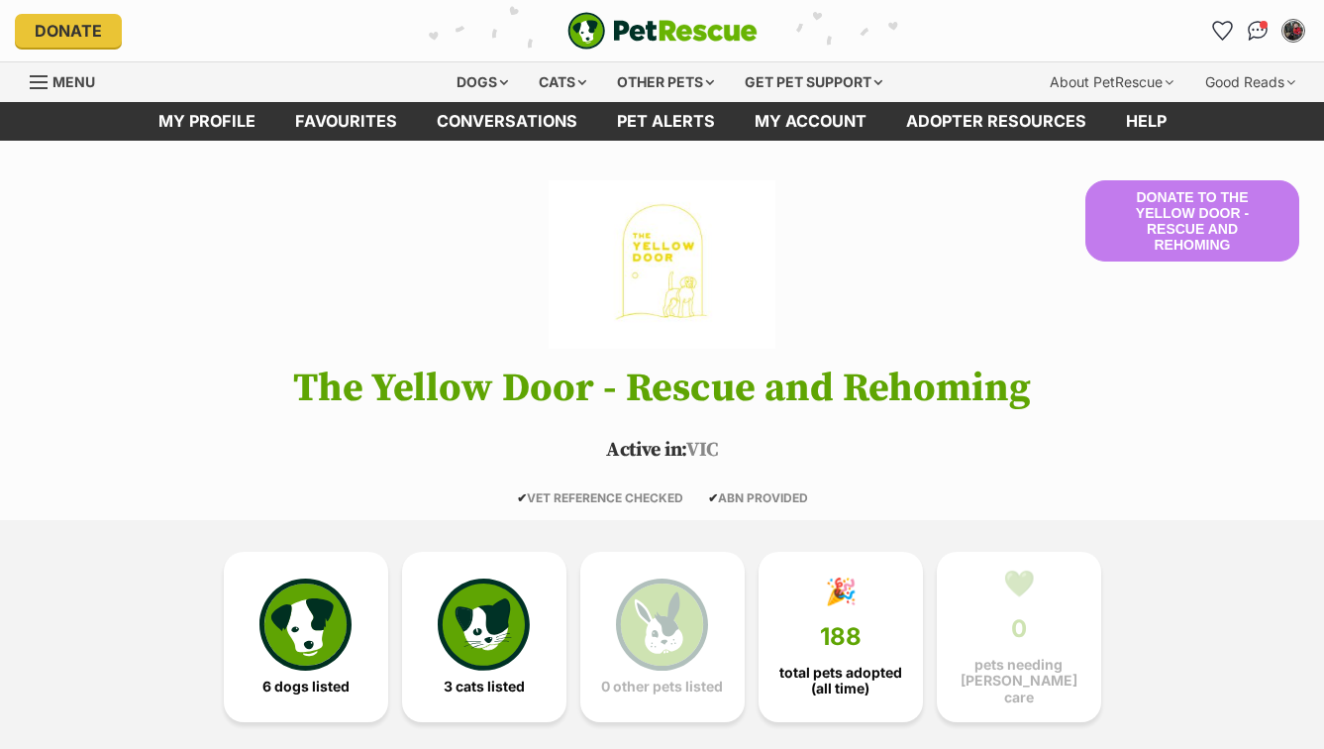 This screenshot has height=749, width=1324. What do you see at coordinates (600, 497) in the screenshot?
I see `span: VET REFERENCE CHECKED` at bounding box center [600, 497].